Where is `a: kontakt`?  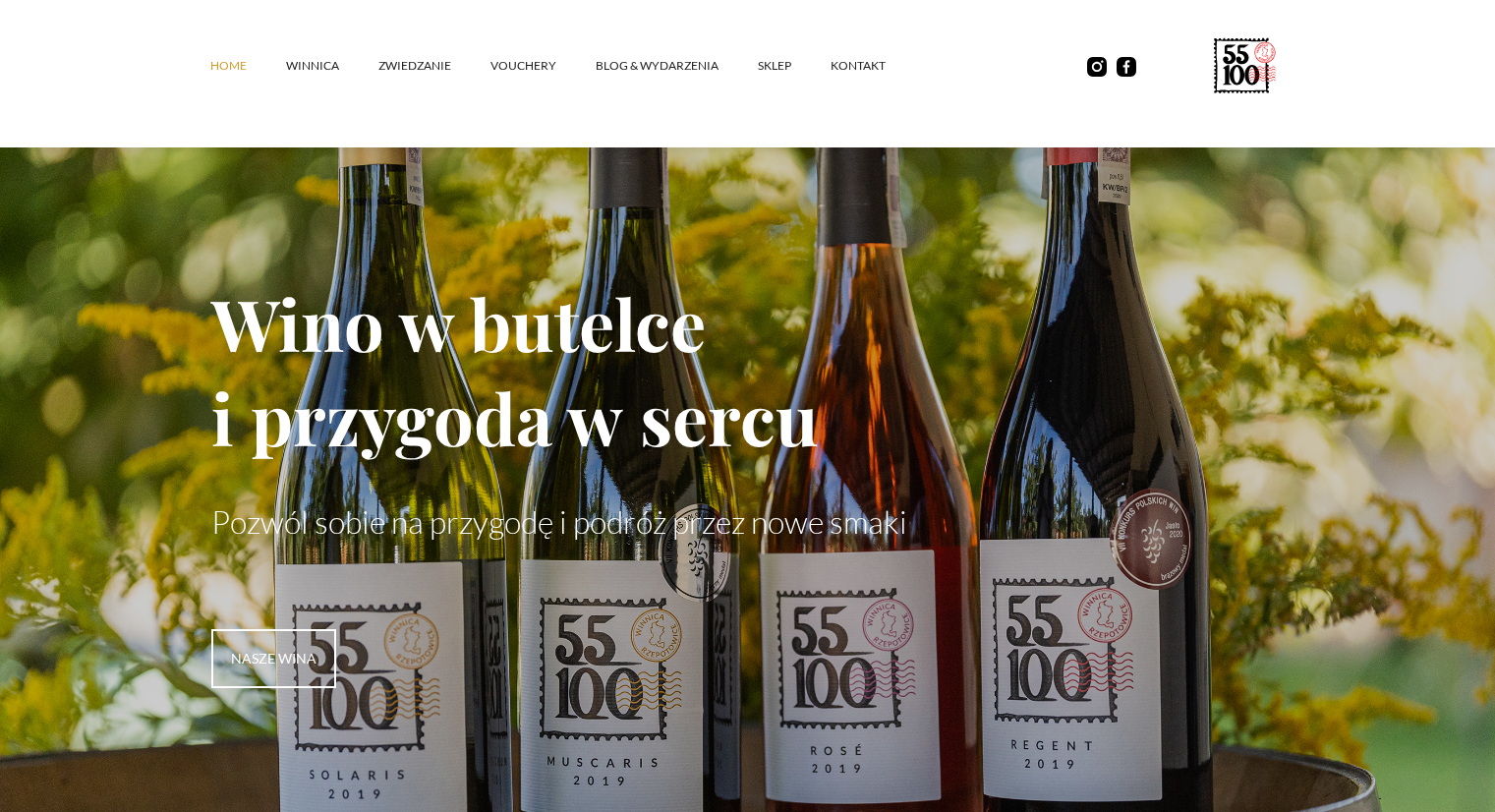 a: kontakt is located at coordinates (878, 66).